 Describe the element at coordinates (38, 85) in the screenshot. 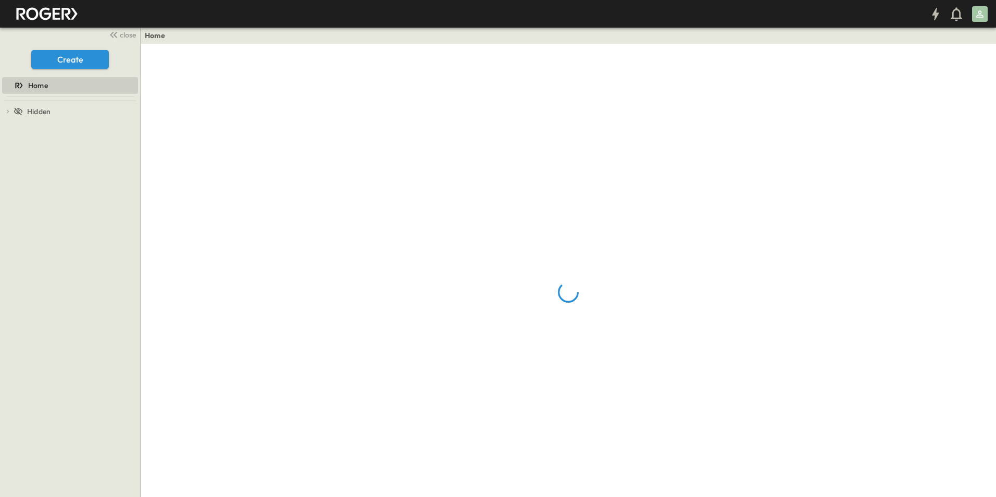

I see `span: Home` at that location.